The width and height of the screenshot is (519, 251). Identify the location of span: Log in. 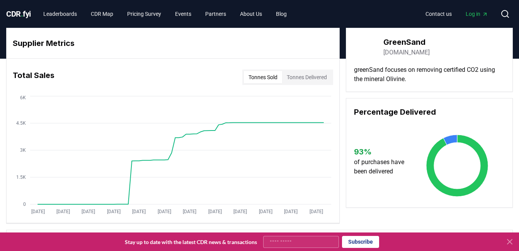
(477, 14).